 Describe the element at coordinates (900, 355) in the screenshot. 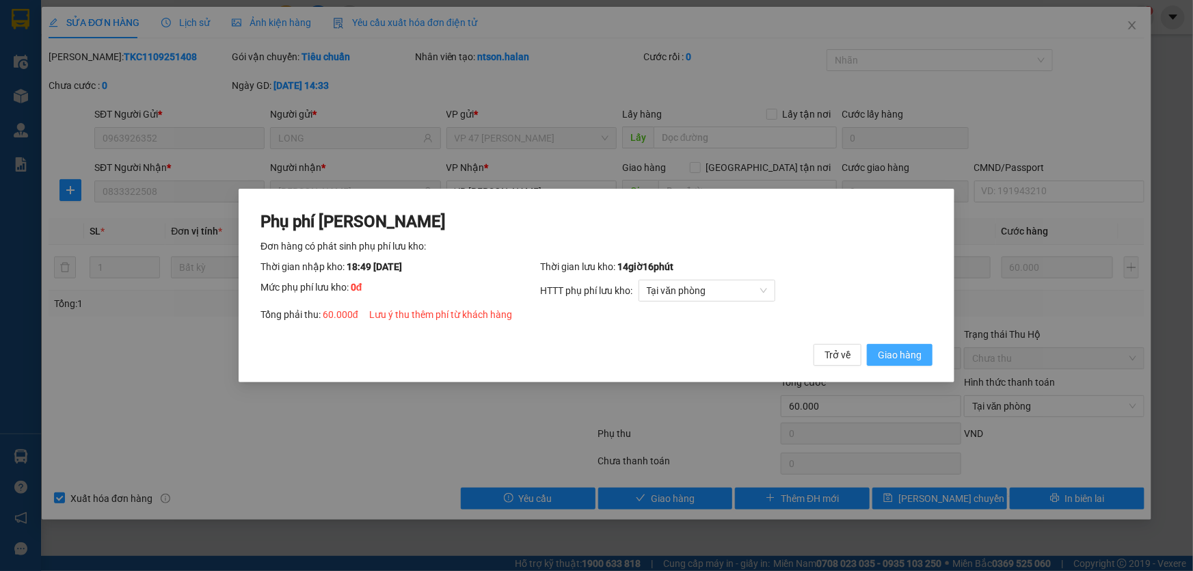

I see `button: Giao hàng` at that location.